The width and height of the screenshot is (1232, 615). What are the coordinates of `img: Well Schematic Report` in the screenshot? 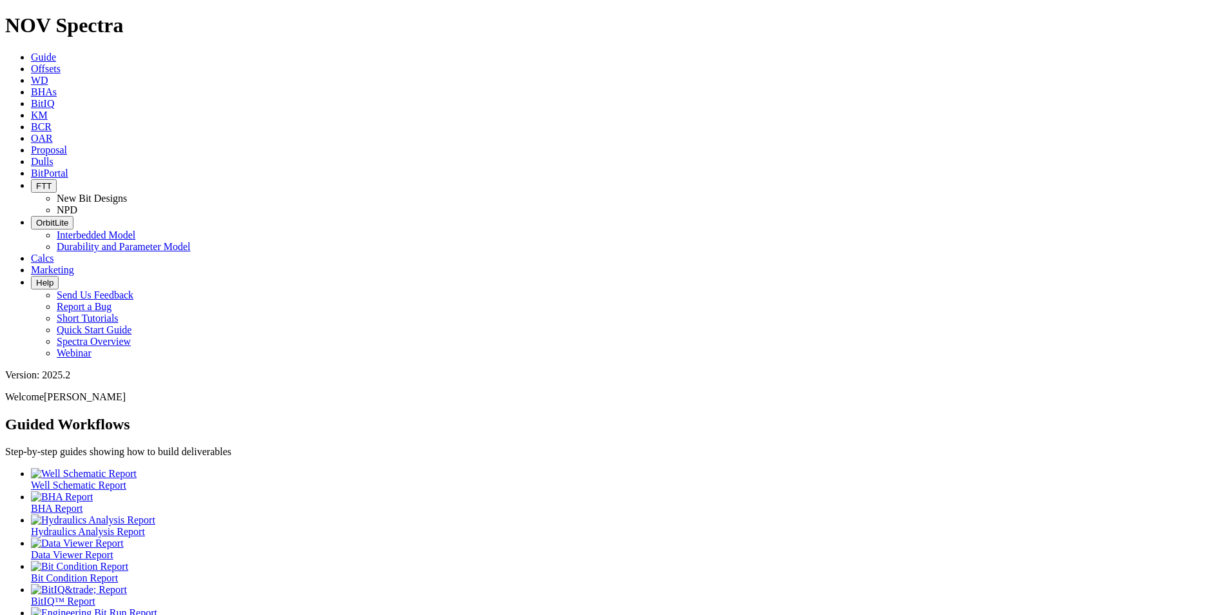 It's located at (84, 474).